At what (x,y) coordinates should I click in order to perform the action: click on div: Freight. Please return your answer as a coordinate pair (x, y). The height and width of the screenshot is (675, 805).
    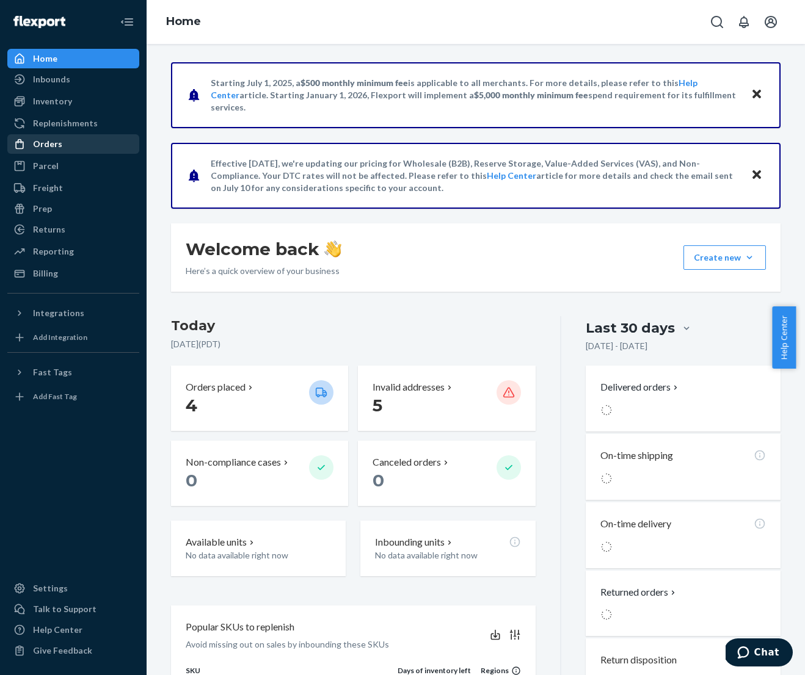
    Looking at the image, I should click on (48, 188).